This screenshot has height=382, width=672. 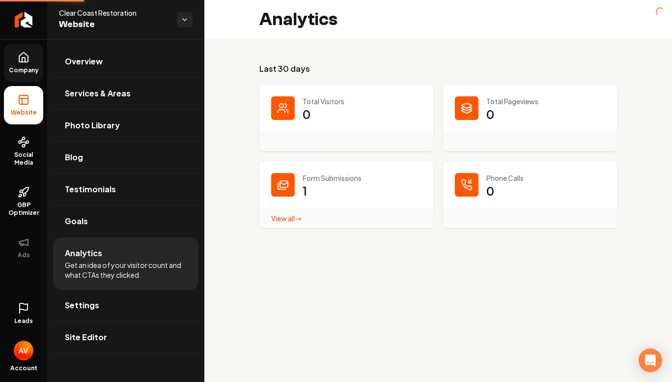 I want to click on a: Social Media, so click(x=24, y=151).